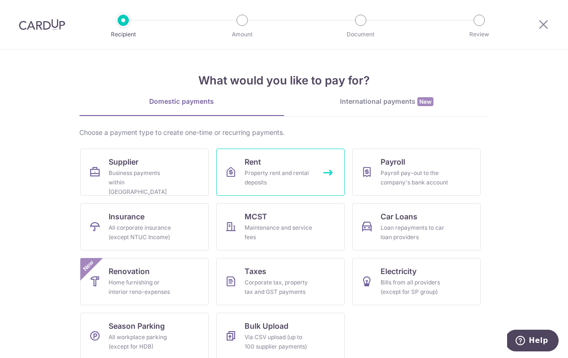 The height and width of the screenshot is (358, 568). Describe the element at coordinates (252, 162) in the screenshot. I see `span: Rent` at that location.